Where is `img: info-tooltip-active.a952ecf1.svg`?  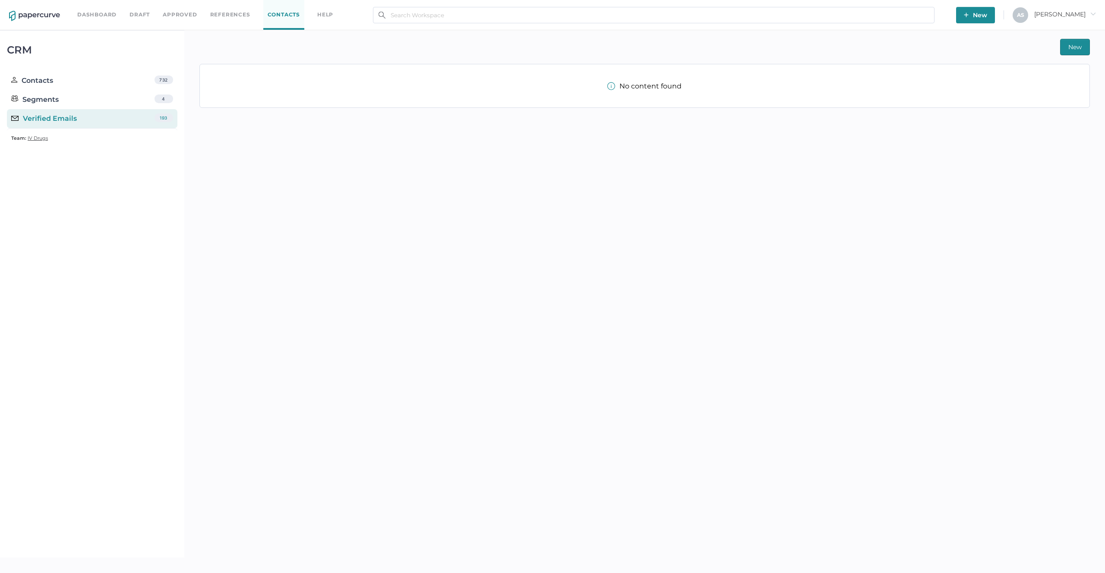 img: info-tooltip-active.a952ecf1.svg is located at coordinates (611, 86).